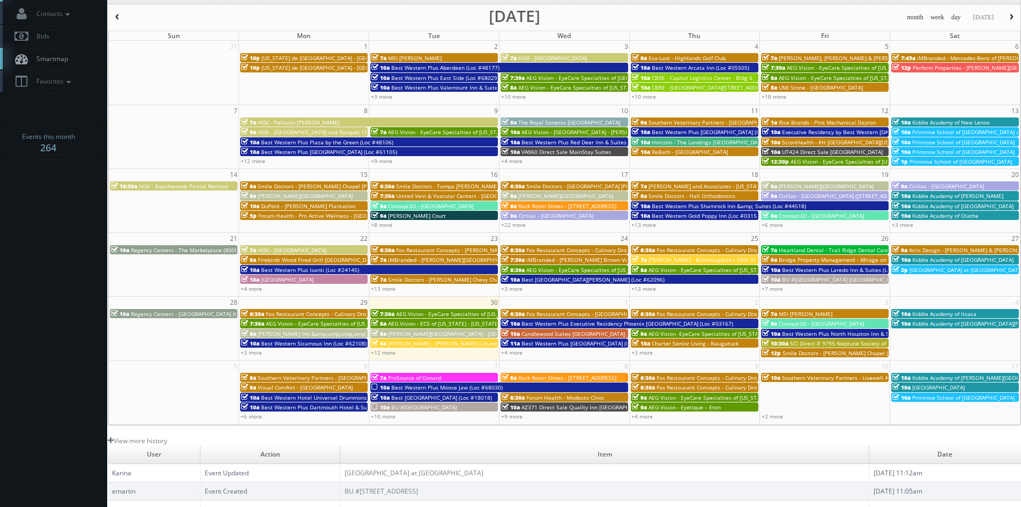 Image resolution: width=1021 pixels, height=507 pixels. What do you see at coordinates (414, 377) in the screenshot?
I see `span: ProSource of Oxnard` at bounding box center [414, 377].